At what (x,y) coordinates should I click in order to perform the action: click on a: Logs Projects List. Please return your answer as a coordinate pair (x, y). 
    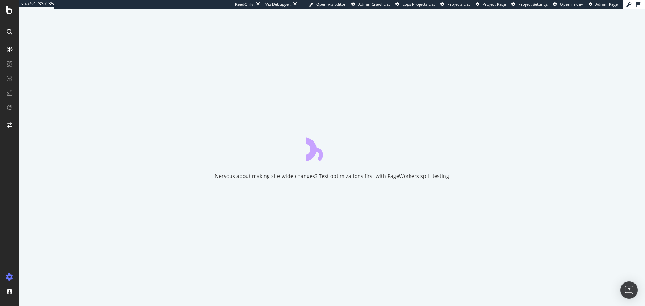
    Looking at the image, I should click on (415, 4).